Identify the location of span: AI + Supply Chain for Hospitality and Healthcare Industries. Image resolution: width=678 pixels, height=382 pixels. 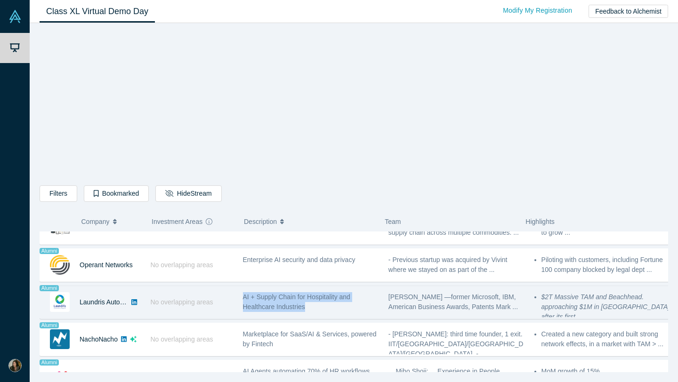
(297, 302).